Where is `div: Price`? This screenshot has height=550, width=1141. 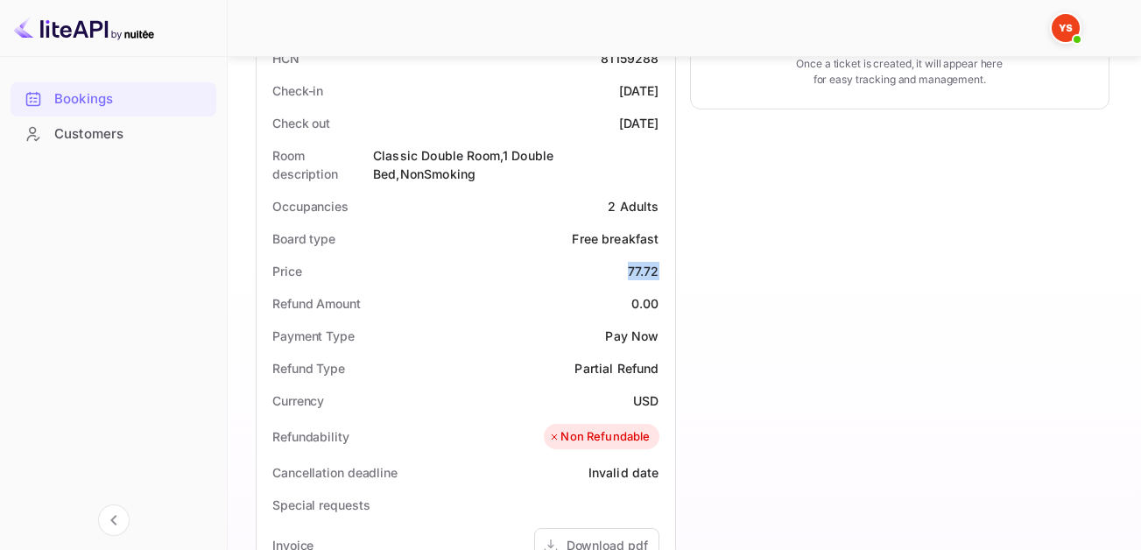
div: Price is located at coordinates (287, 271).